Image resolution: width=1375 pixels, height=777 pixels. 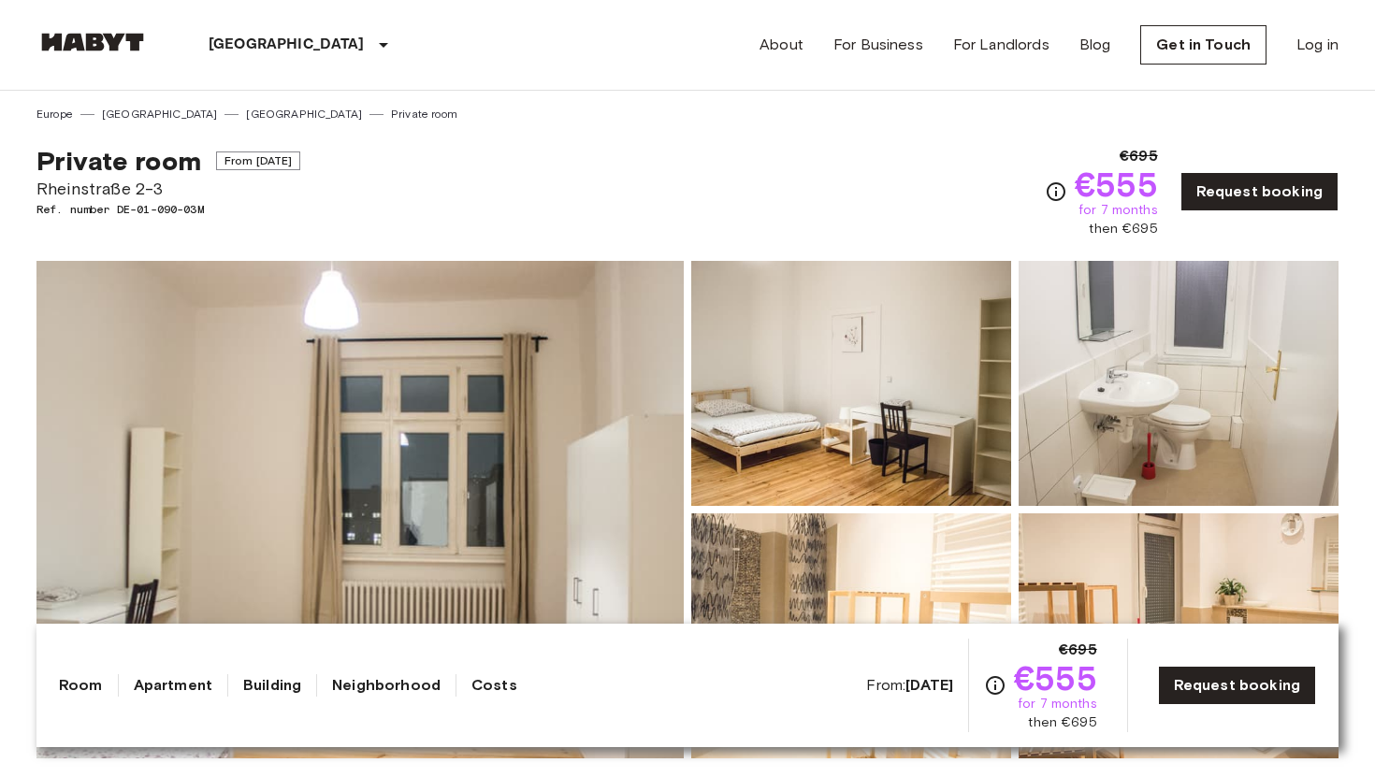 What do you see at coordinates (119, 161) in the screenshot?
I see `span: Private room` at bounding box center [119, 161].